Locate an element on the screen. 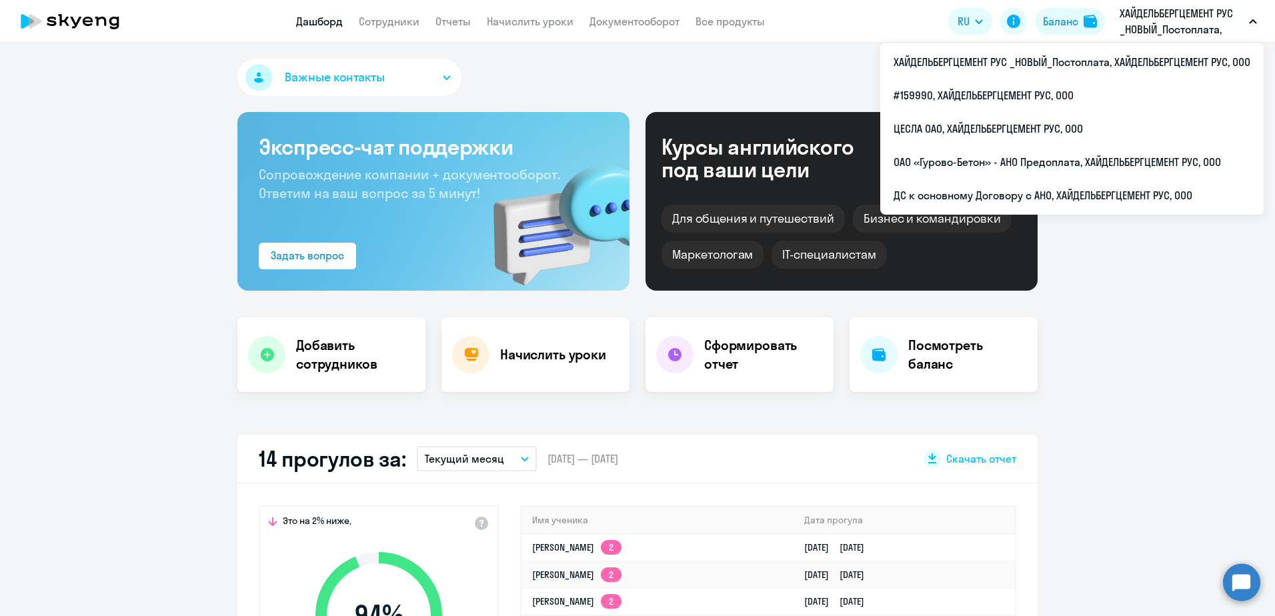 The image size is (1275, 616). img: bg-img is located at coordinates (551, 215).